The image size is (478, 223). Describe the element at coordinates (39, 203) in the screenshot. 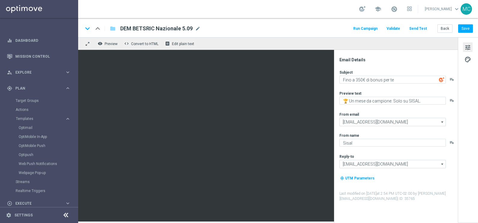

I see `div: play_circle_outline Execute keyboard_arrow_right` at that location.